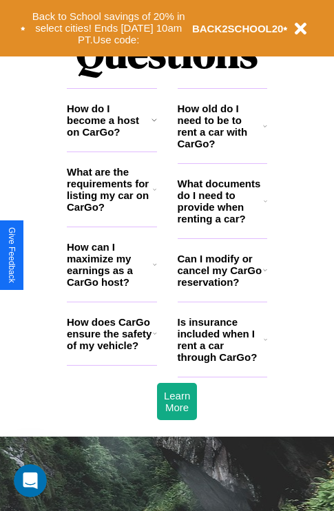 This screenshot has width=334, height=511. I want to click on h3: How can I maximize my earnings as a CarGo host?, so click(109, 264).